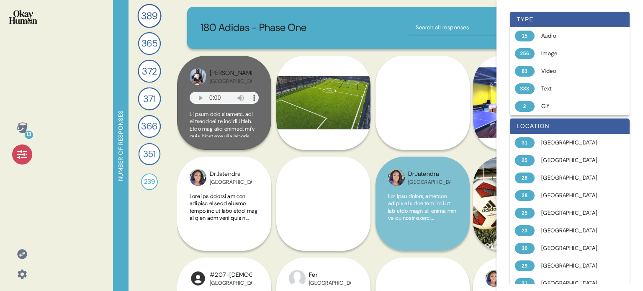  I want to click on div: 36, so click(524, 248).